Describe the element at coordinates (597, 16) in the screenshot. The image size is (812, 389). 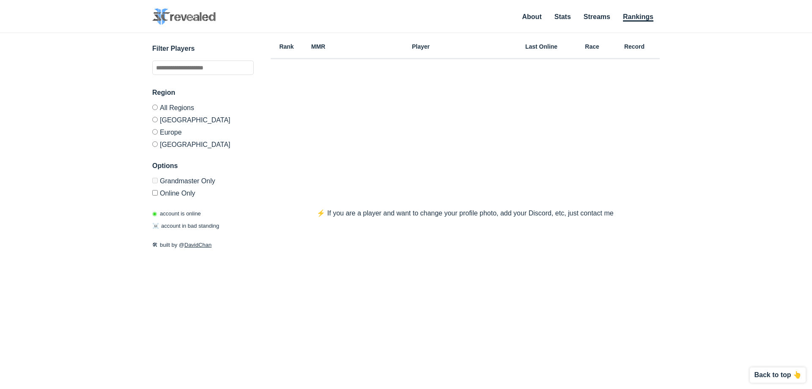
I see `a: Streams` at that location.